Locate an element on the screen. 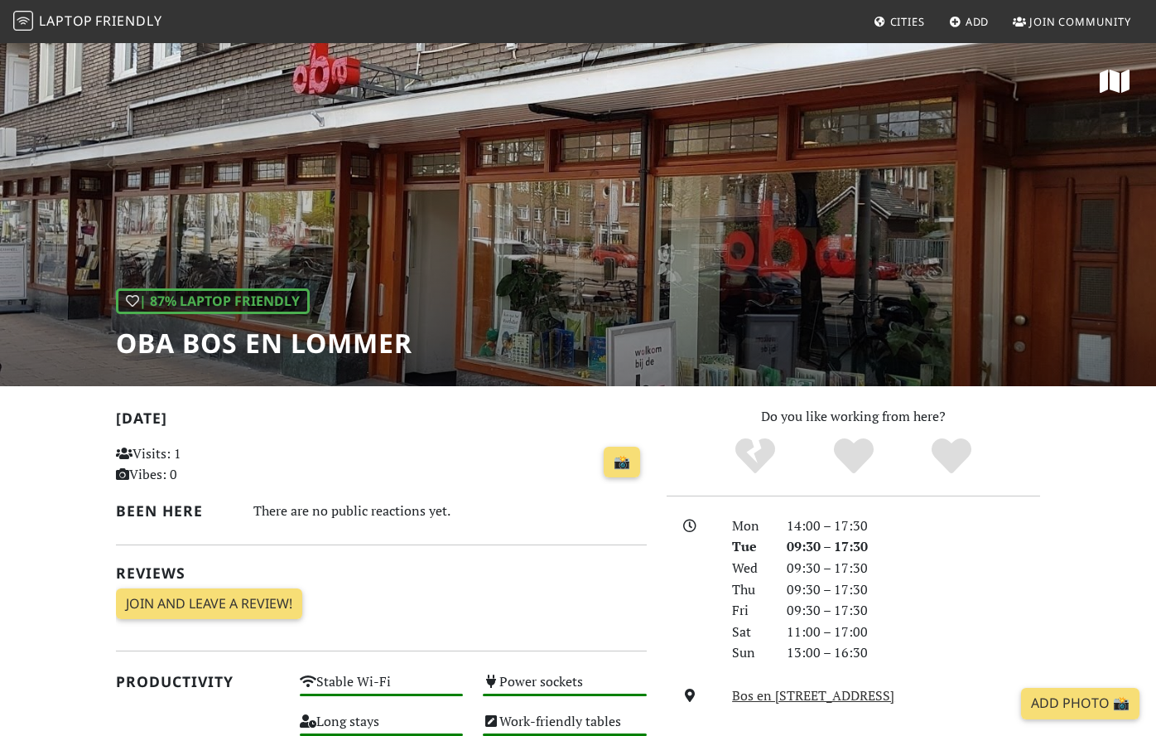  div: Sun is located at coordinates (750, 653).